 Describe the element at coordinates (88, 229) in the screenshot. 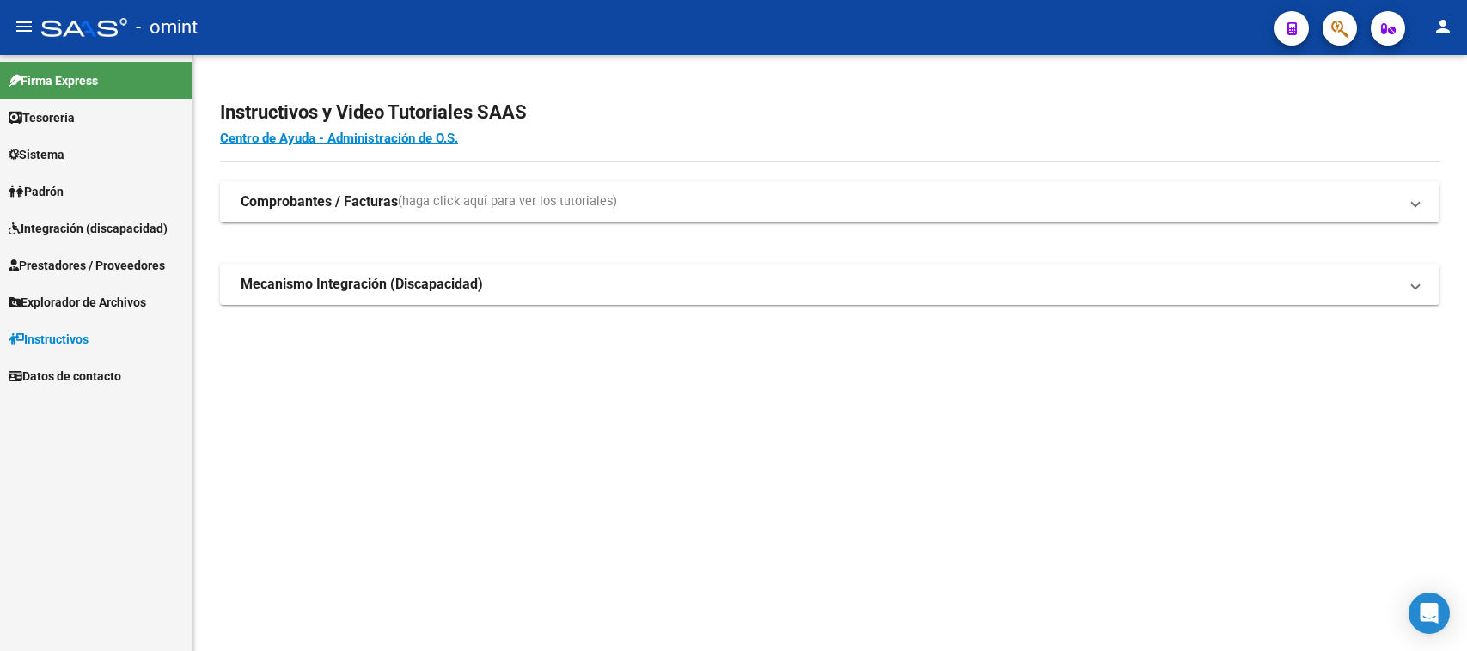

I see `span: Integración (discapacidad)` at that location.